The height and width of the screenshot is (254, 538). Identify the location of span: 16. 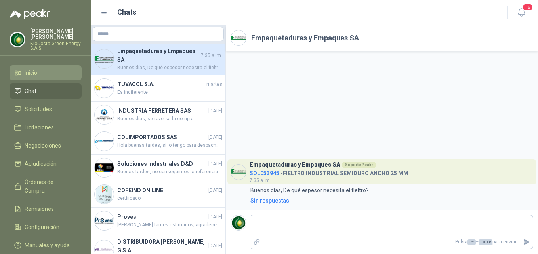
(528, 7).